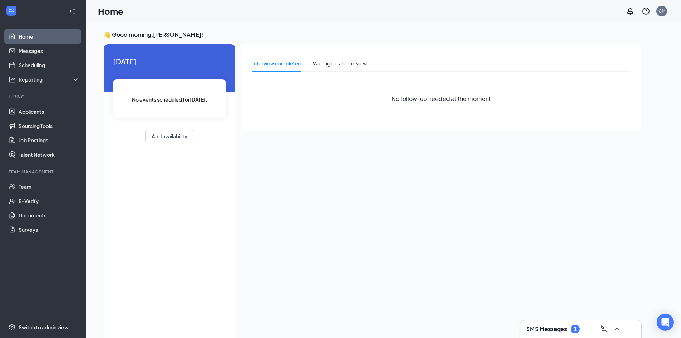 The width and height of the screenshot is (681, 338). I want to click on svg: ComposeMessage, so click(604, 329).